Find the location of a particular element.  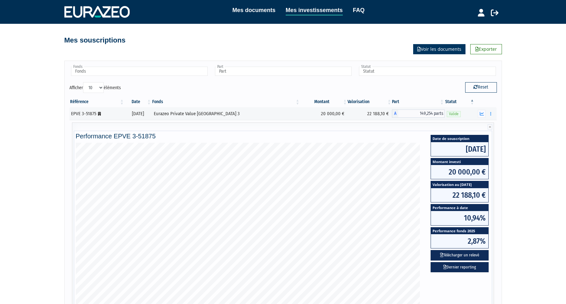

span: 22 188,10 € is located at coordinates (459, 195).